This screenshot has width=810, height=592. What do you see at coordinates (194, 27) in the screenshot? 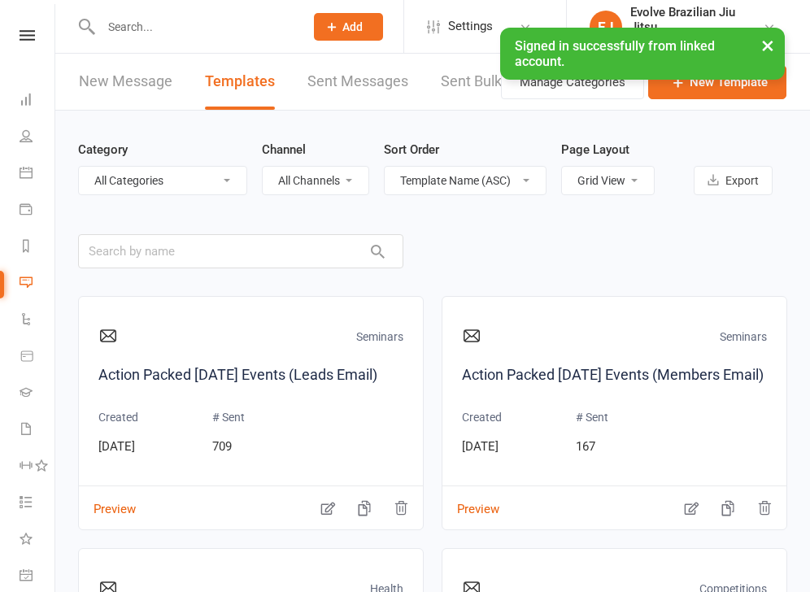
I see `input: Search...` at bounding box center [194, 27].